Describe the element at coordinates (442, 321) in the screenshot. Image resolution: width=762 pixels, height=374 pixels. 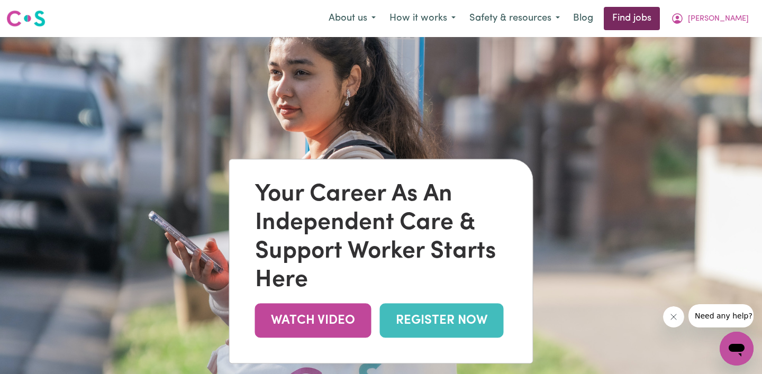
I see `a: REGISTER NOW` at that location.